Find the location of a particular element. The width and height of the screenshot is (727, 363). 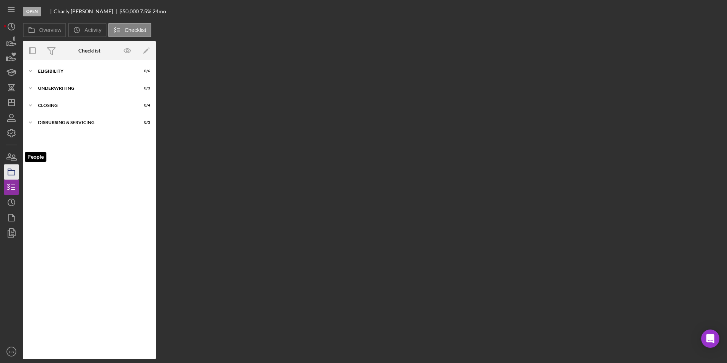

div: Open is located at coordinates (32, 11).